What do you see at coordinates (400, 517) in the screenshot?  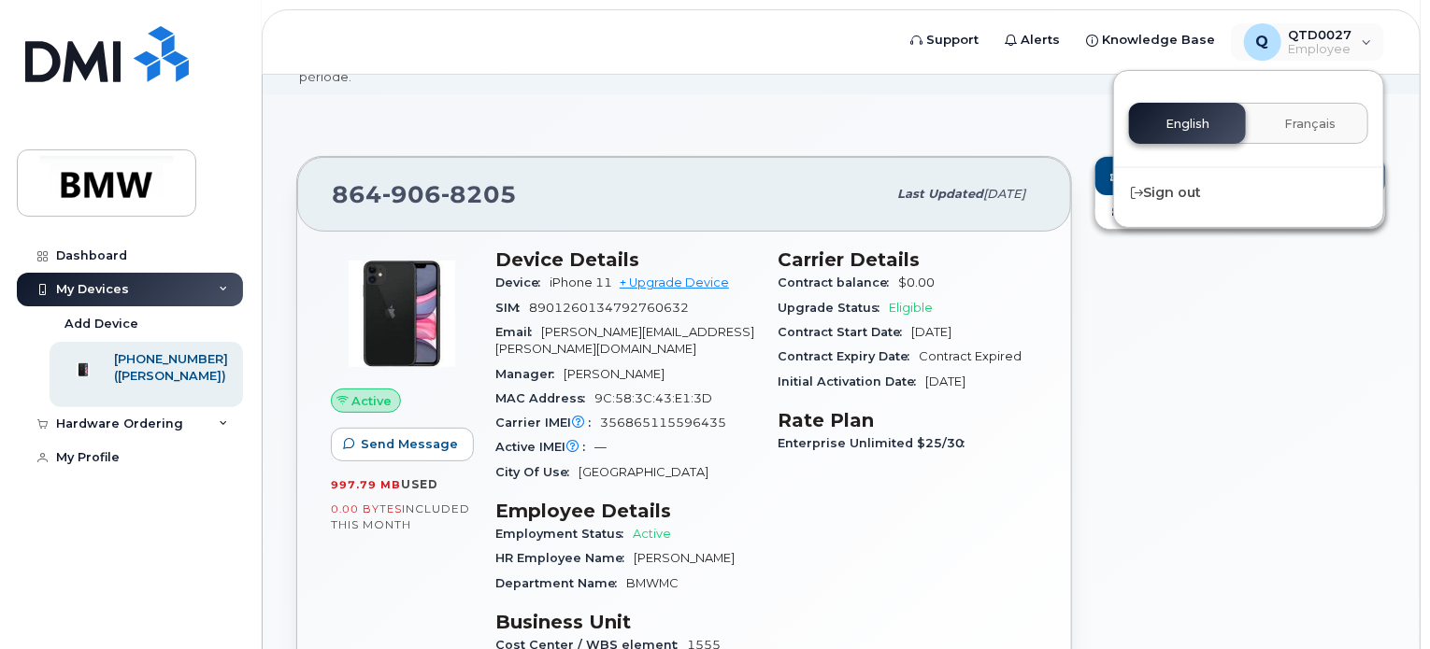 I see `span: included this month` at bounding box center [400, 517].